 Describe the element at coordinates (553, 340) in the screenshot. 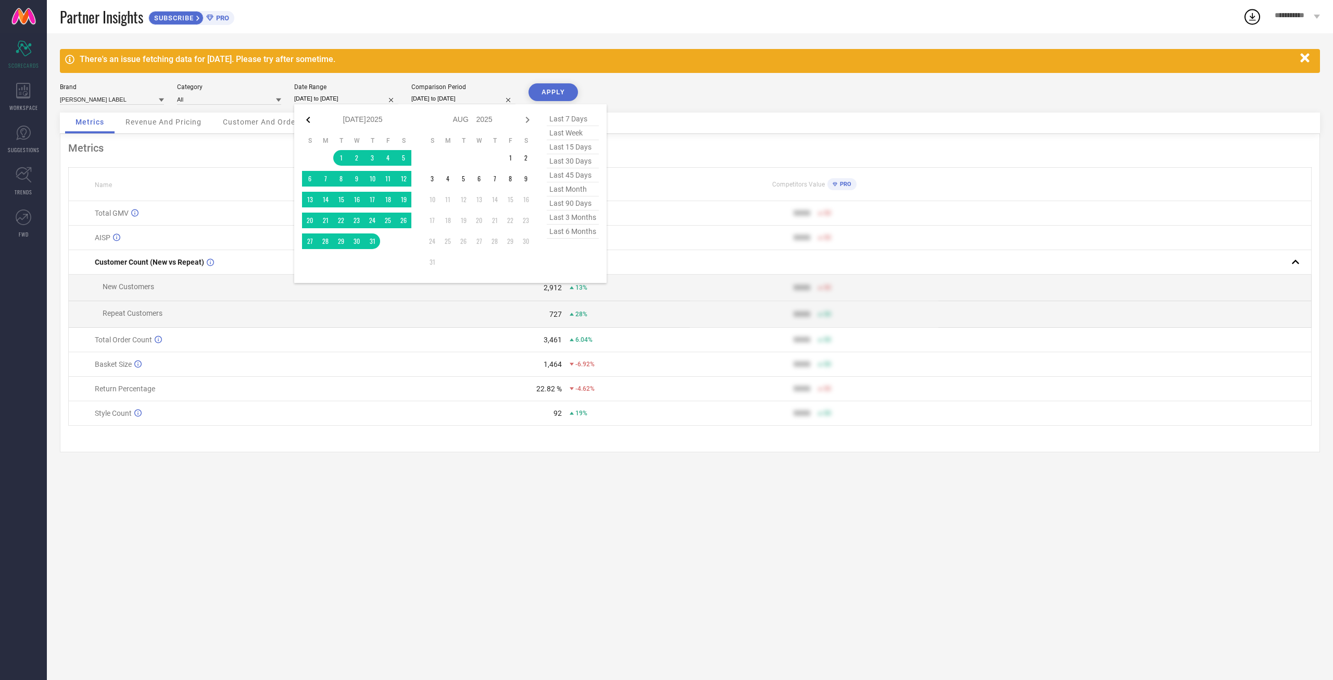

I see `div: 3,461` at that location.